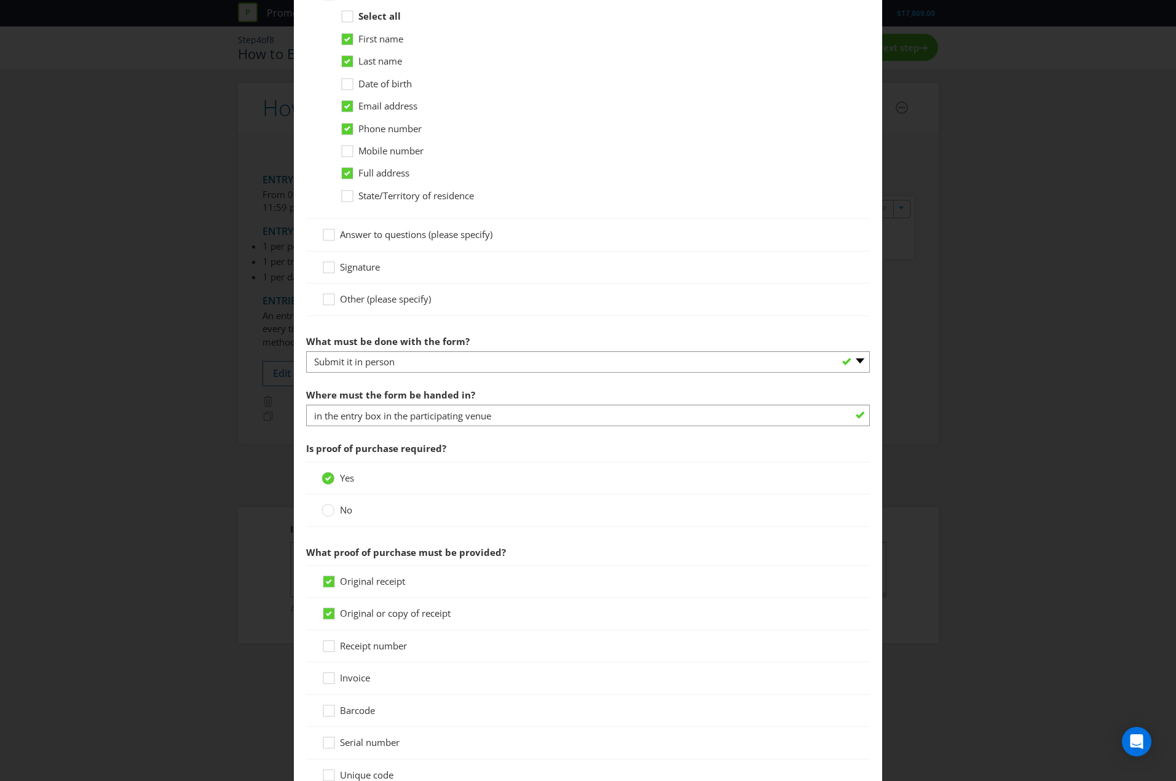  What do you see at coordinates (376, 448) in the screenshot?
I see `span: Is proof of purchase required?` at bounding box center [376, 448].